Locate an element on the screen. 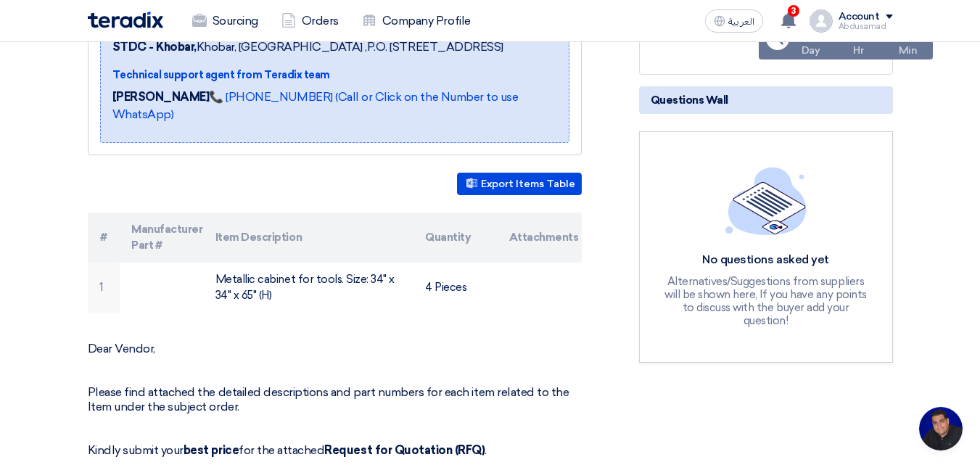  img: Teradix logo is located at coordinates (125, 20).